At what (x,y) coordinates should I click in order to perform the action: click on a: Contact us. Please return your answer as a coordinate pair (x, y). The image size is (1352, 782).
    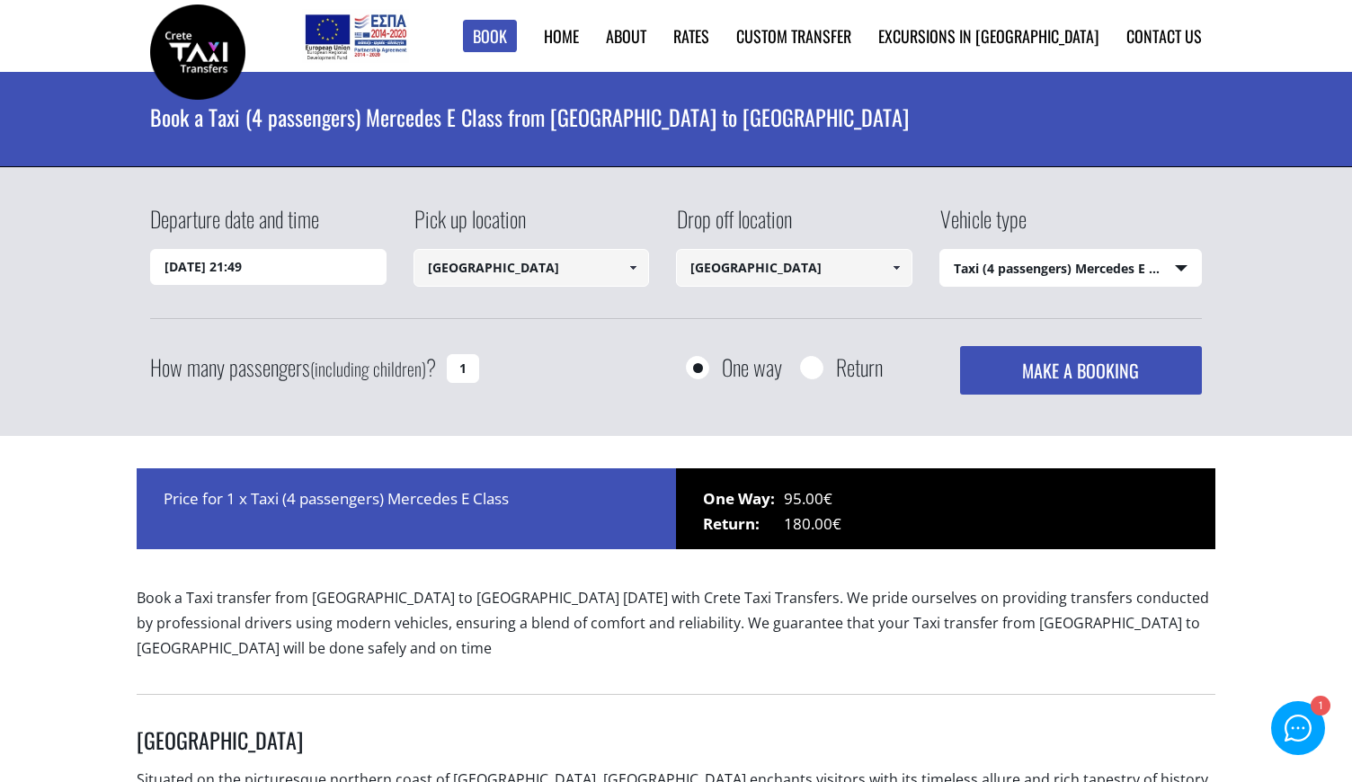
    Looking at the image, I should click on (1165, 36).